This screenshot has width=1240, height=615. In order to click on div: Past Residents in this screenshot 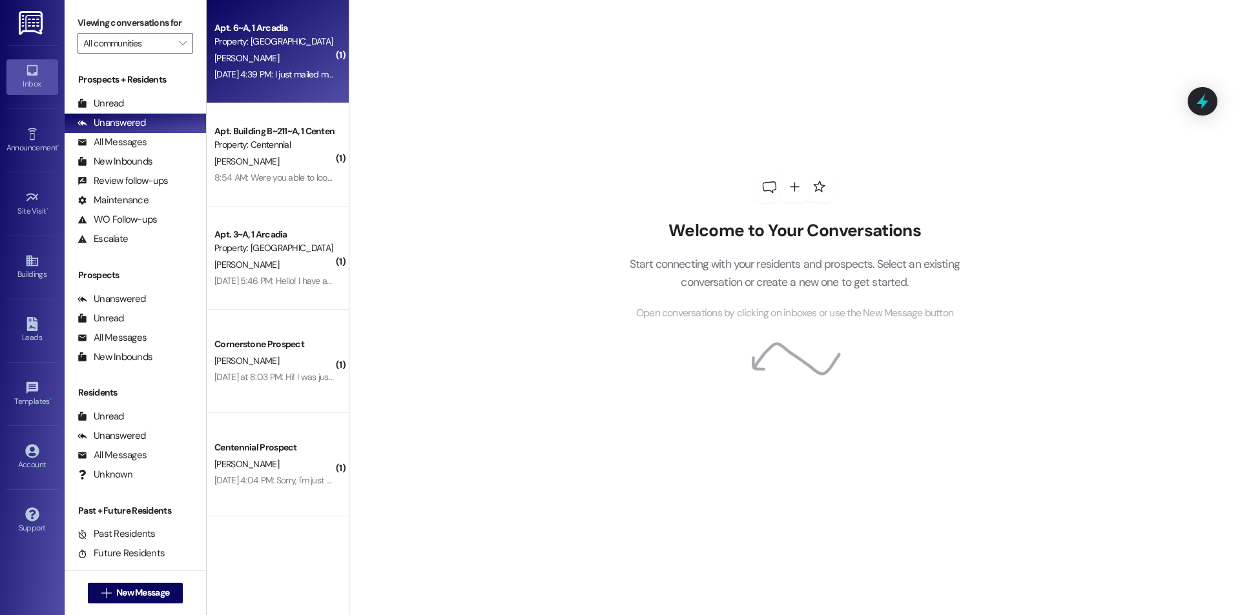, I will do `click(116, 534)`.